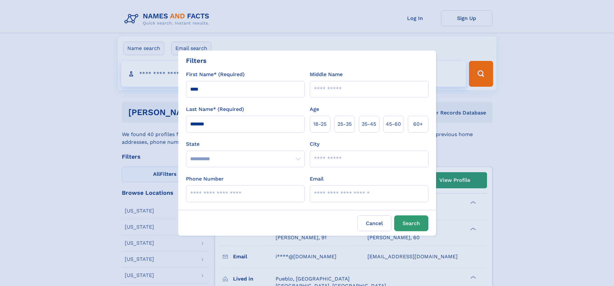 The width and height of the screenshot is (614, 286). What do you see at coordinates (374, 223) in the screenshot?
I see `label: Cancel` at bounding box center [374, 223].